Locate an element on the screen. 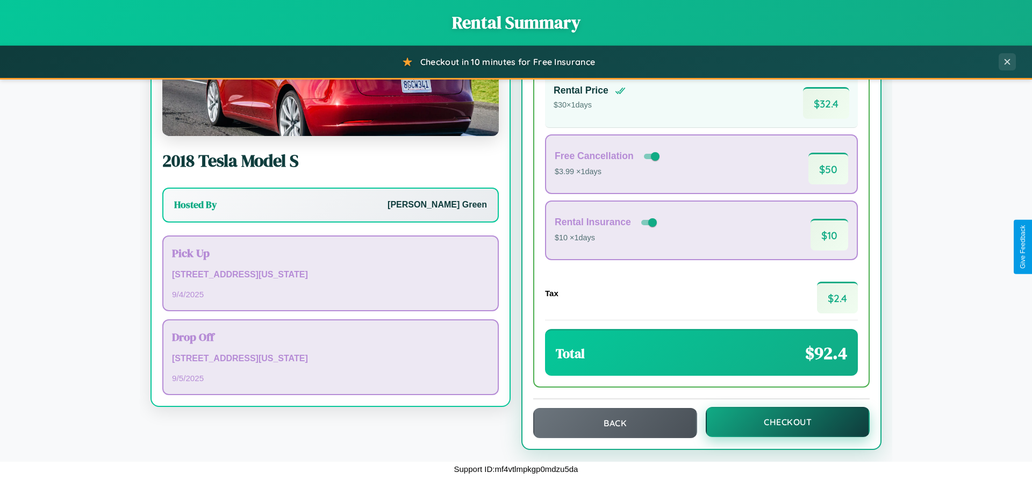 The image size is (1032, 494). span: $ 2.4 is located at coordinates (837, 297).